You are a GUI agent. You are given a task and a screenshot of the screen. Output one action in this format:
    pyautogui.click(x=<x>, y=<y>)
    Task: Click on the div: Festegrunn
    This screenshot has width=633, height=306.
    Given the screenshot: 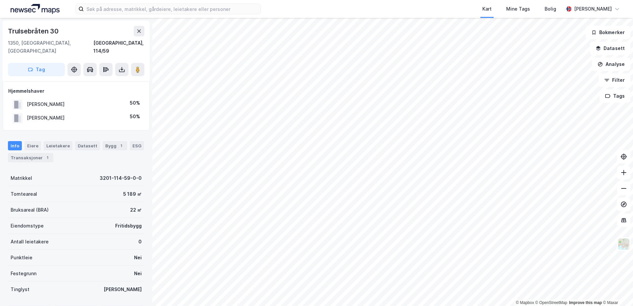 What is the action you would take?
    pyautogui.click(x=24, y=273)
    